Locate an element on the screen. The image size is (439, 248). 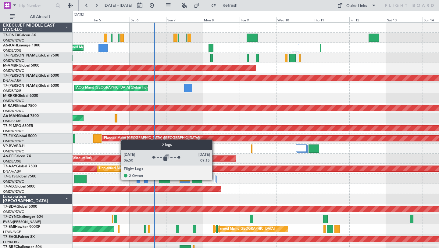
span: T7-EMI is located at coordinates (9, 227).